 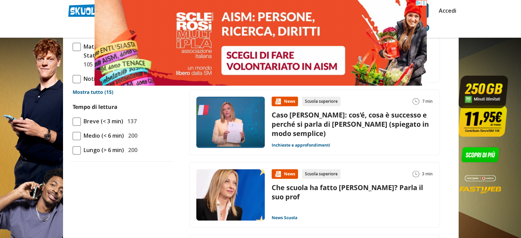 I want to click on span: Notizie e tendenze, so click(x=108, y=79).